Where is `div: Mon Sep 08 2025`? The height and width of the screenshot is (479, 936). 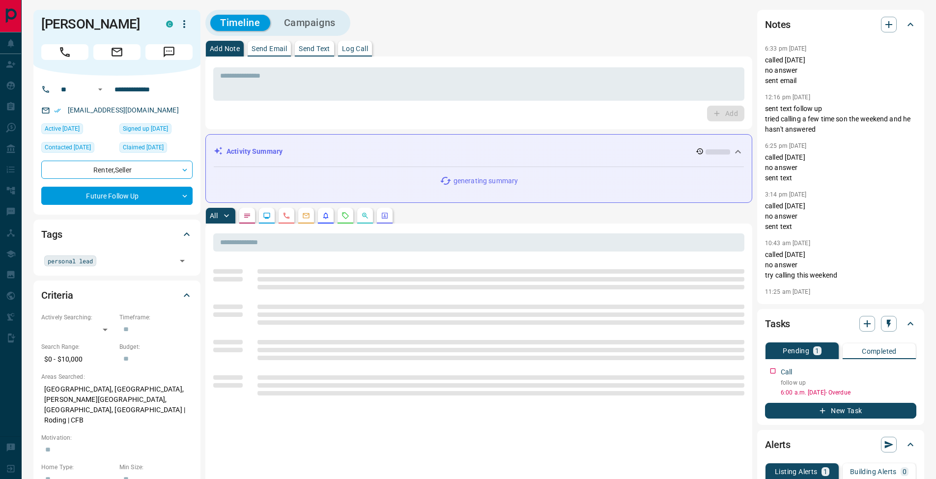
div: Mon Sep 08 2025 is located at coordinates (78, 149).